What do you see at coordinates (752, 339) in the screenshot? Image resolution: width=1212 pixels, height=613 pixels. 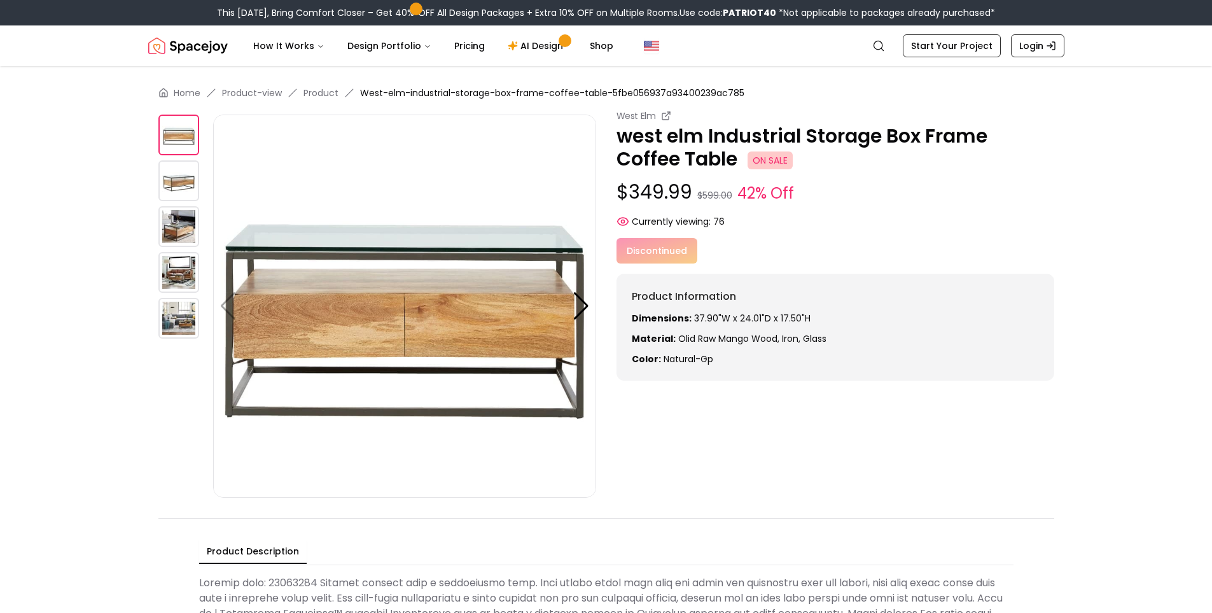 I see `span: olid raw mango wood, Iron, glass` at bounding box center [752, 339].